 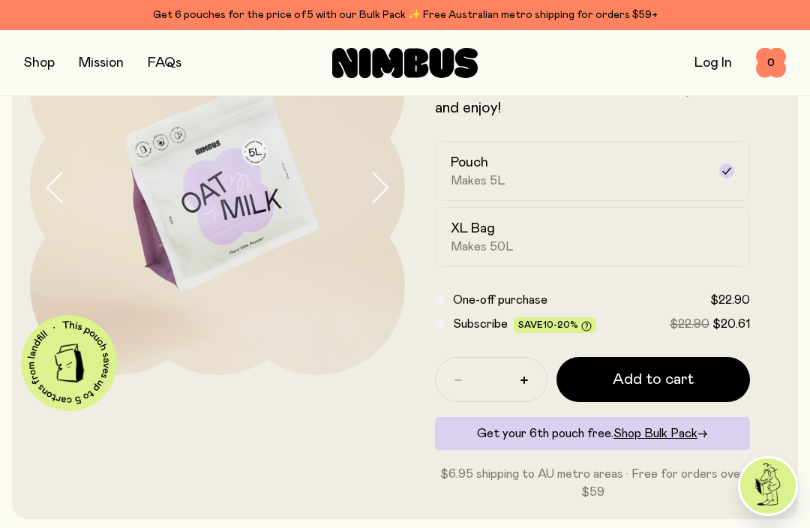 I want to click on a: Log In, so click(x=713, y=63).